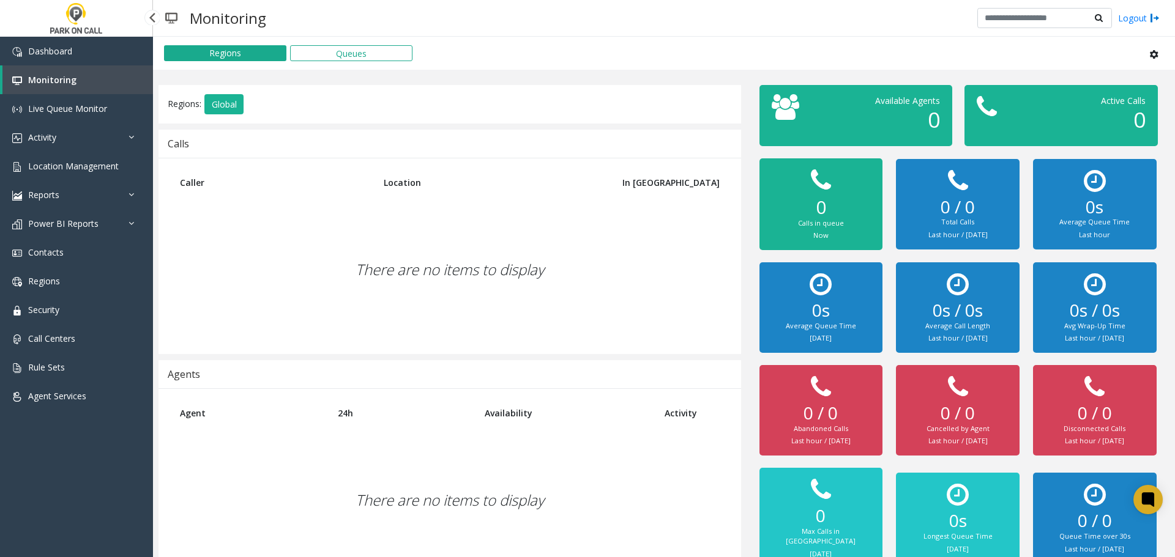  I want to click on div: Avg Wrap-Up Time, so click(1094, 326).